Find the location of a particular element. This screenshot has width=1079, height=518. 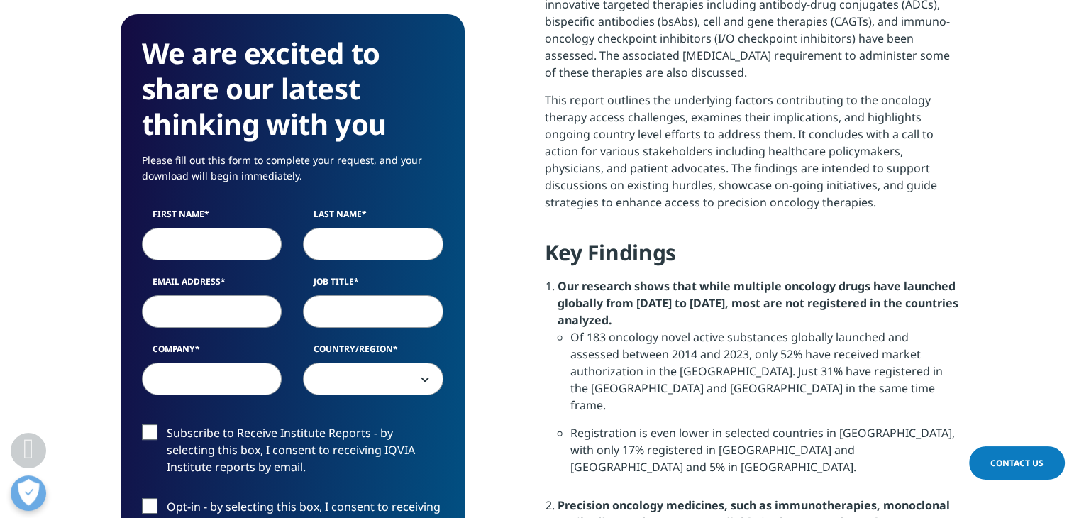

span: Contact Us is located at coordinates (1017, 463).